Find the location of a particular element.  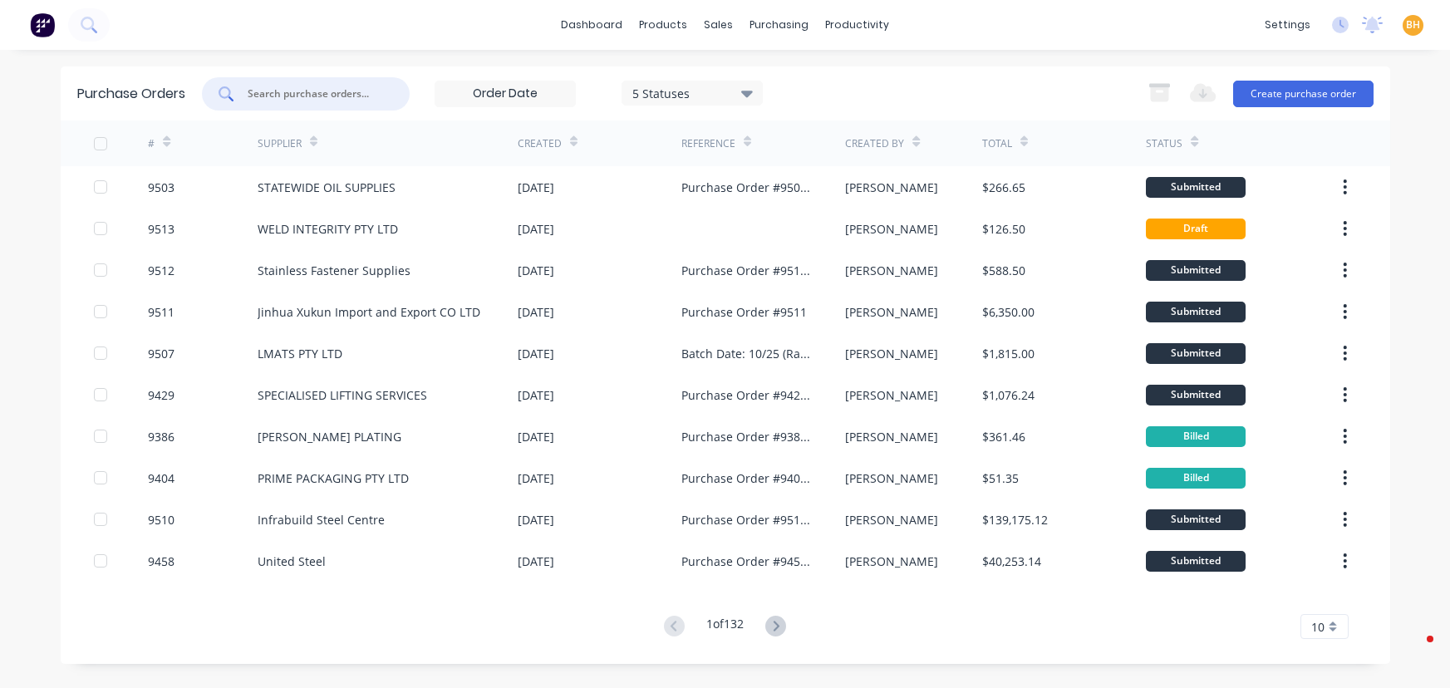

div: 5 Statuses is located at coordinates (691, 92).